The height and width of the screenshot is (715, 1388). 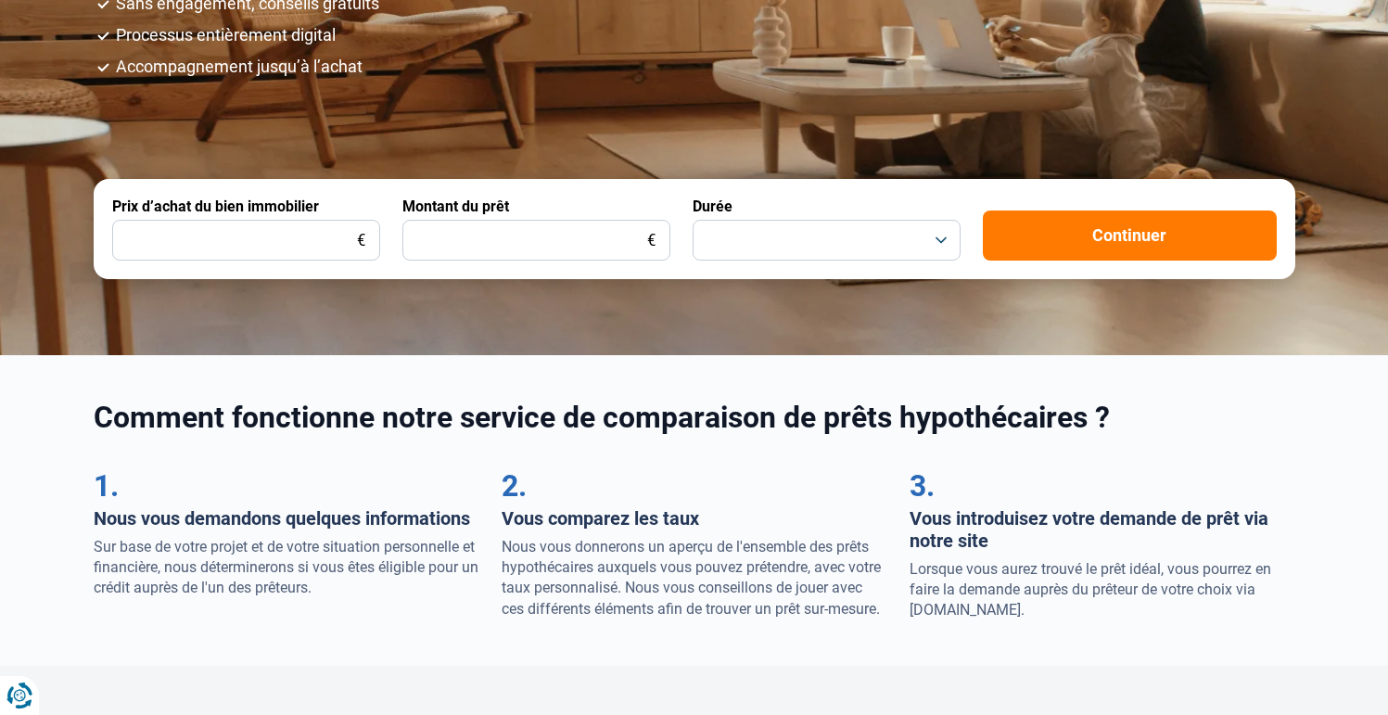 I want to click on label: Durée, so click(x=712, y=206).